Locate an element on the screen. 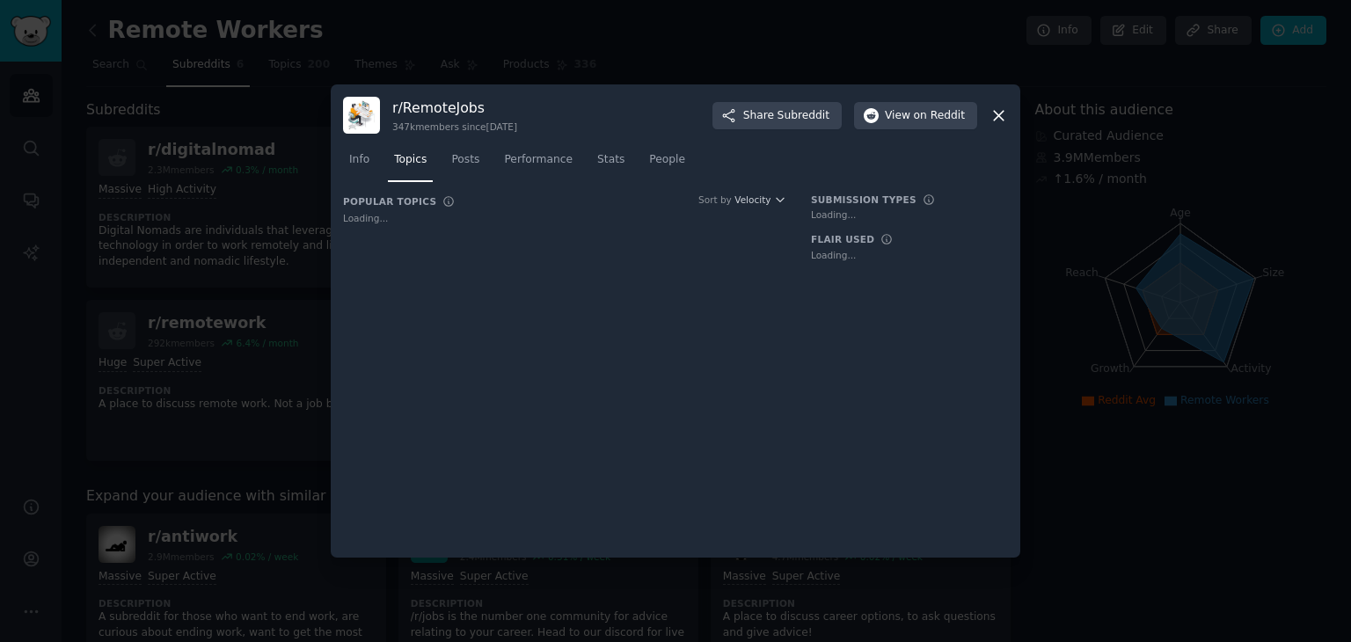 This screenshot has height=642, width=1351. button: Velocity is located at coordinates (760, 200).